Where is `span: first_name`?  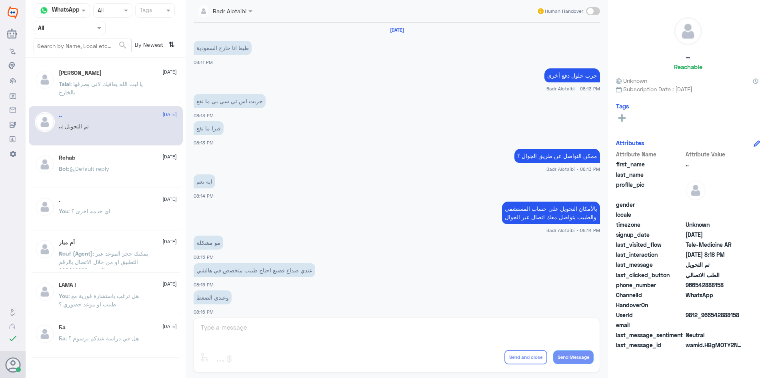
span: first_name is located at coordinates (650, 164).